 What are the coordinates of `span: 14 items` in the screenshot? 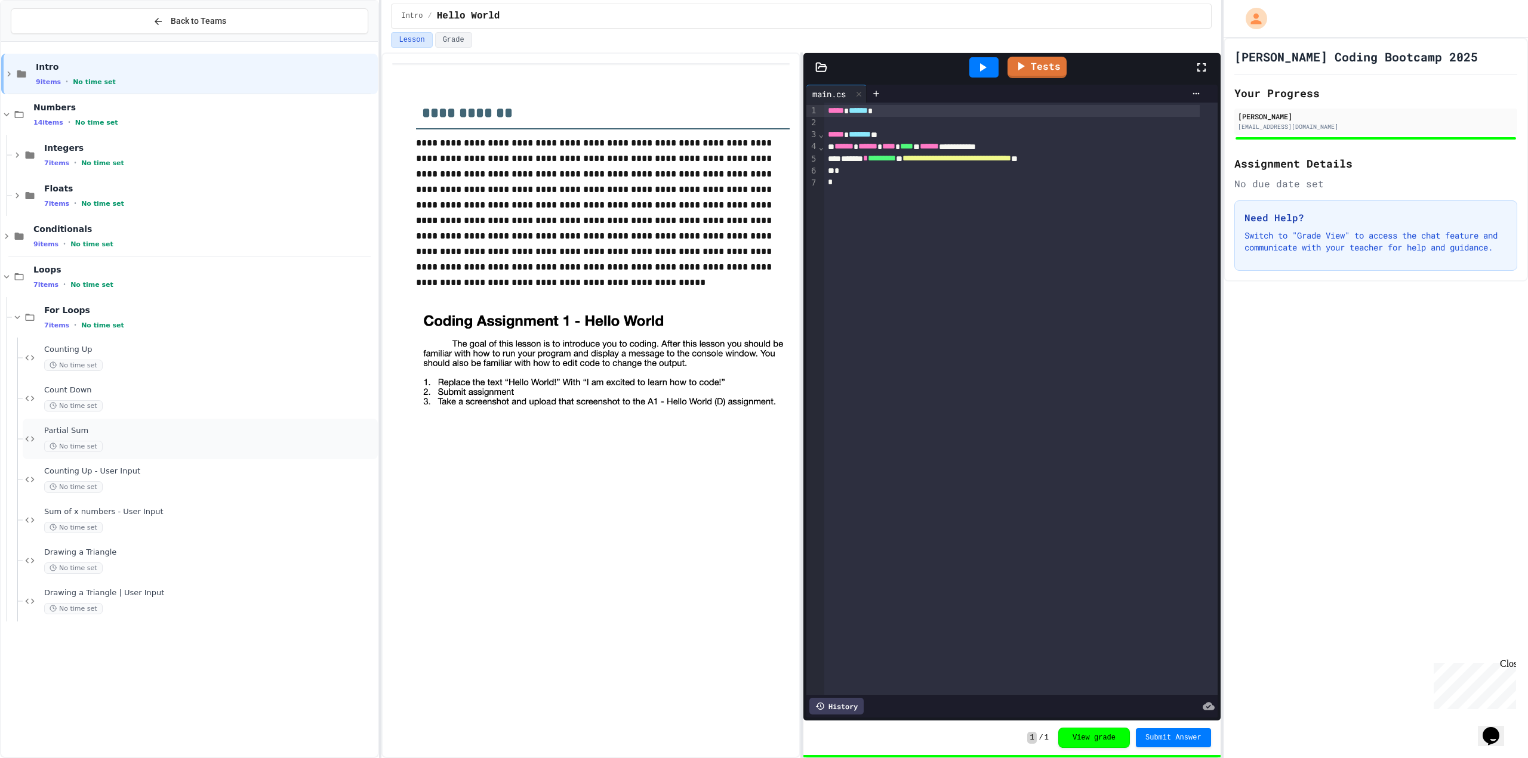 It's located at (48, 122).